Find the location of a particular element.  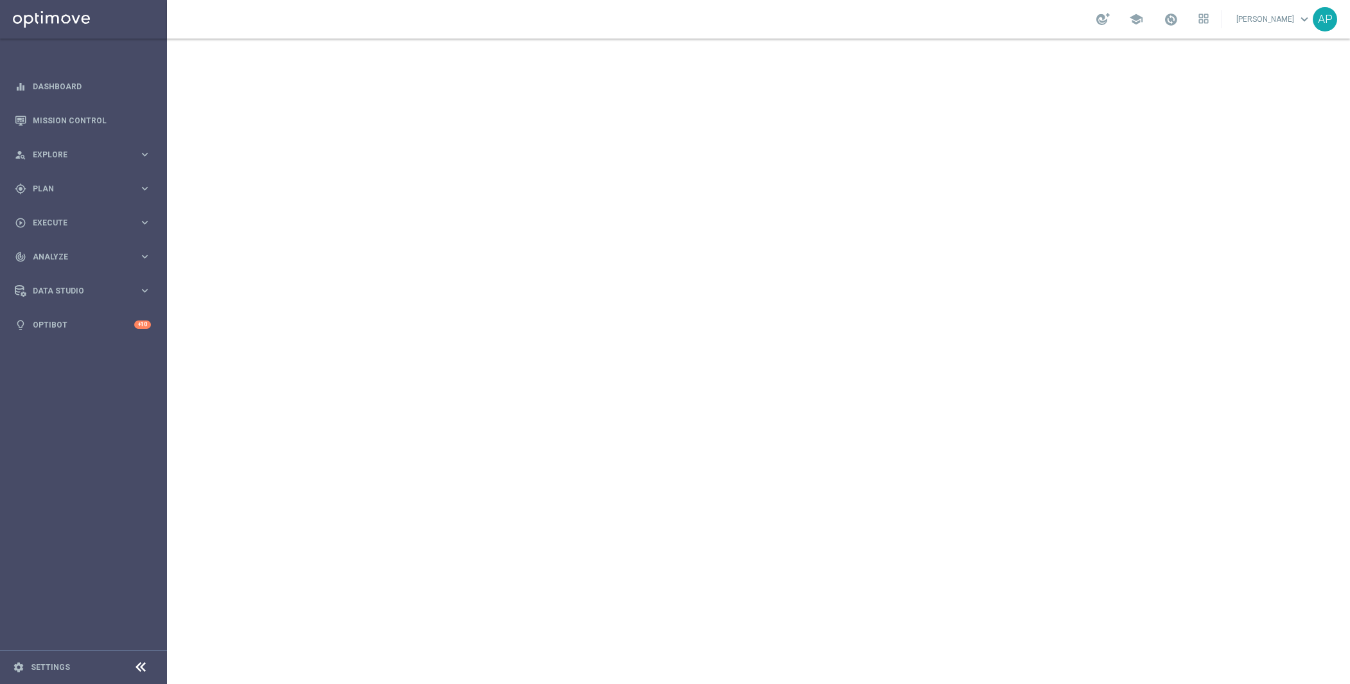

span: Explore is located at coordinates (85, 155).